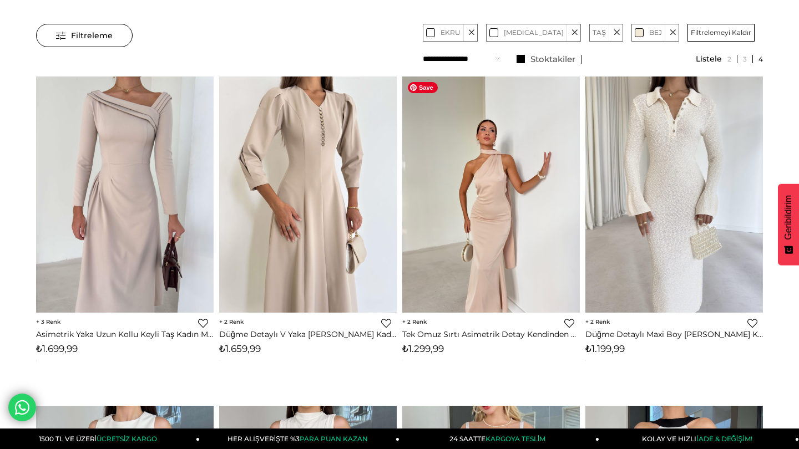 Image resolution: width=799 pixels, height=449 pixels. What do you see at coordinates (84, 35) in the screenshot?
I see `span: Filtreleme` at bounding box center [84, 35].